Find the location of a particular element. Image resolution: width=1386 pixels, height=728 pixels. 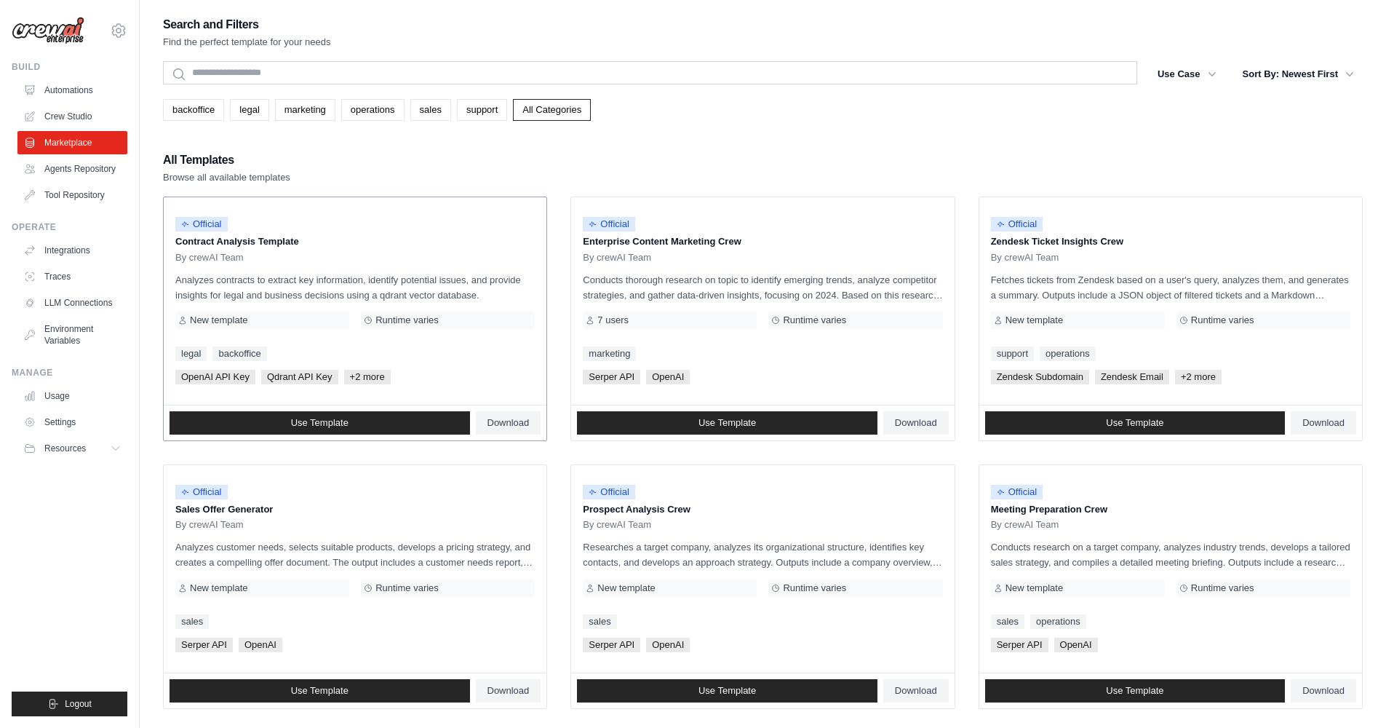

a: Traces is located at coordinates (72, 277).